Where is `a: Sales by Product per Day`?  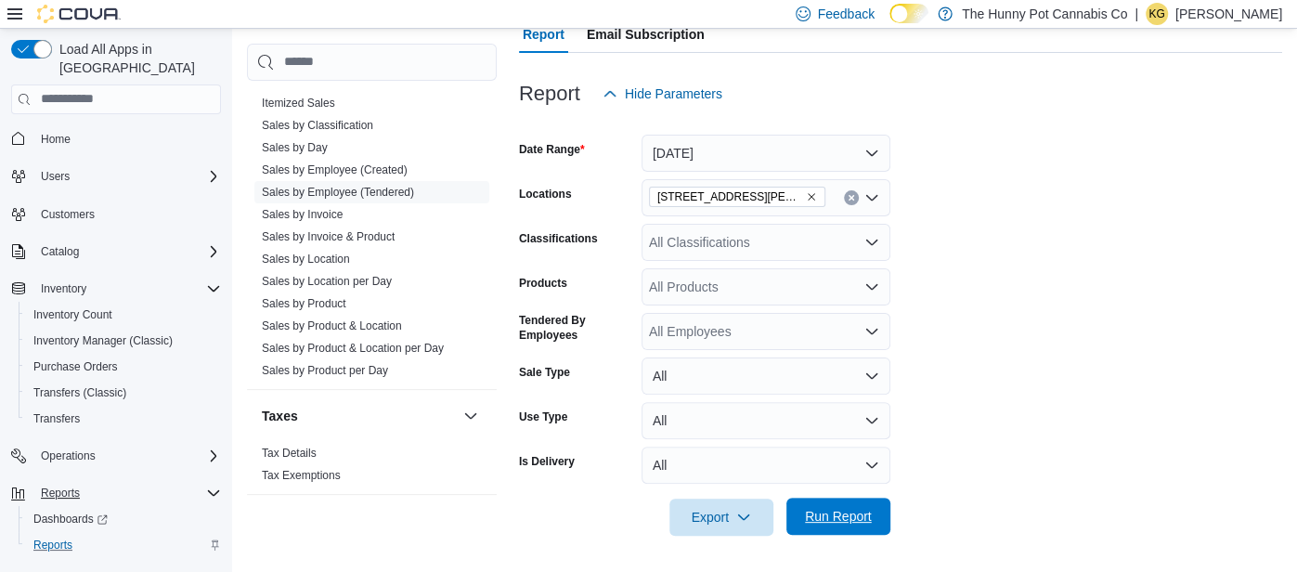 a: Sales by Product per Day is located at coordinates (325, 370).